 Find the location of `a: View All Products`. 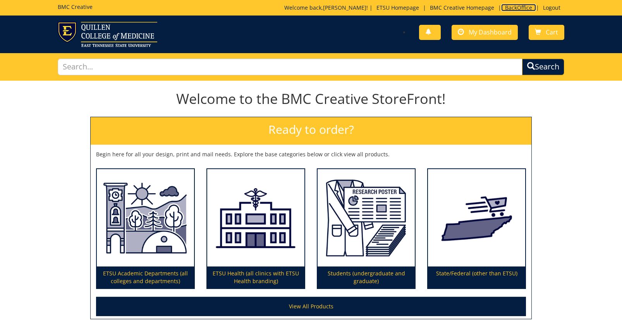

a: View All Products is located at coordinates (311, 306).